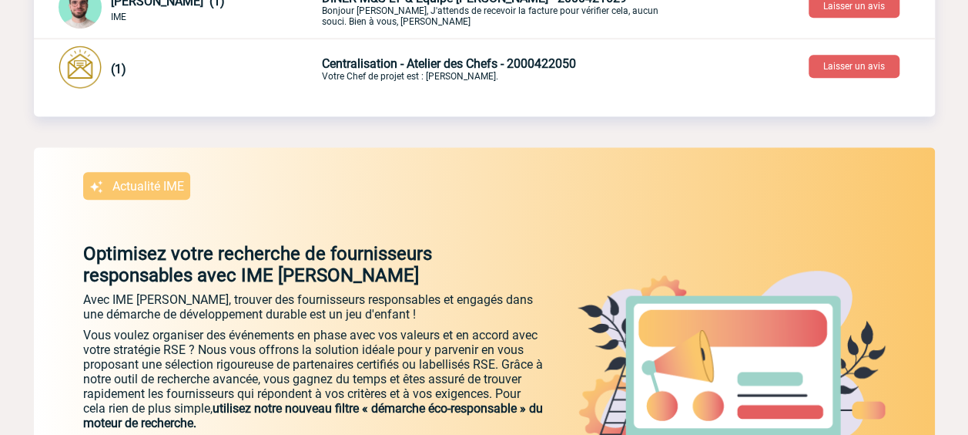  What do you see at coordinates (80, 67) in the screenshot?
I see `img: photonotifcontact.png` at bounding box center [80, 67].